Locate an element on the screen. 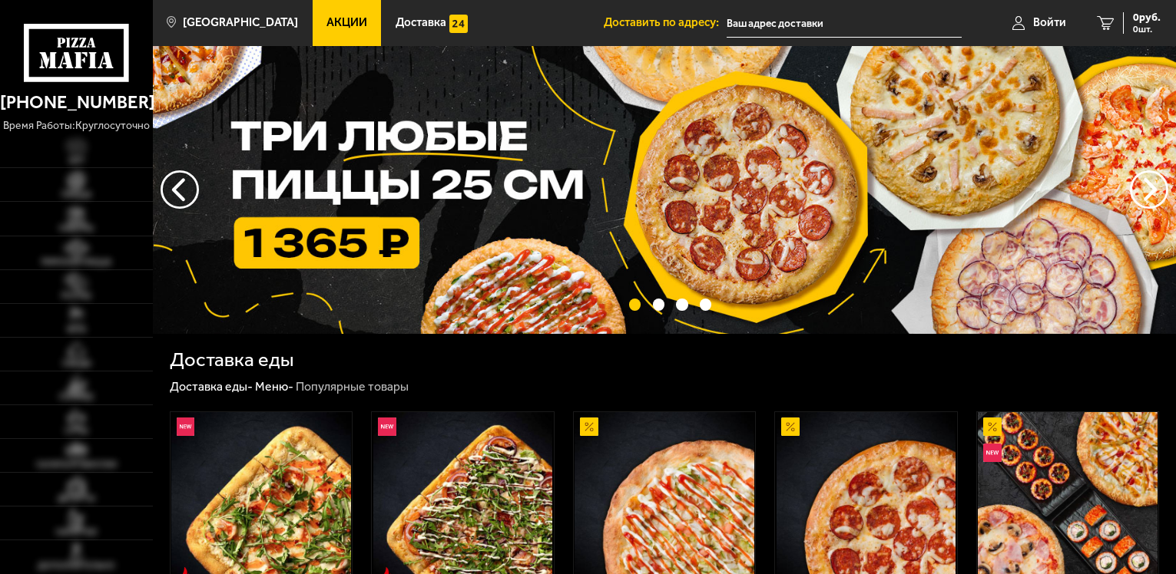  img: 15daf4d41897b9f0e9f617042186c801.svg is located at coordinates (458, 24).